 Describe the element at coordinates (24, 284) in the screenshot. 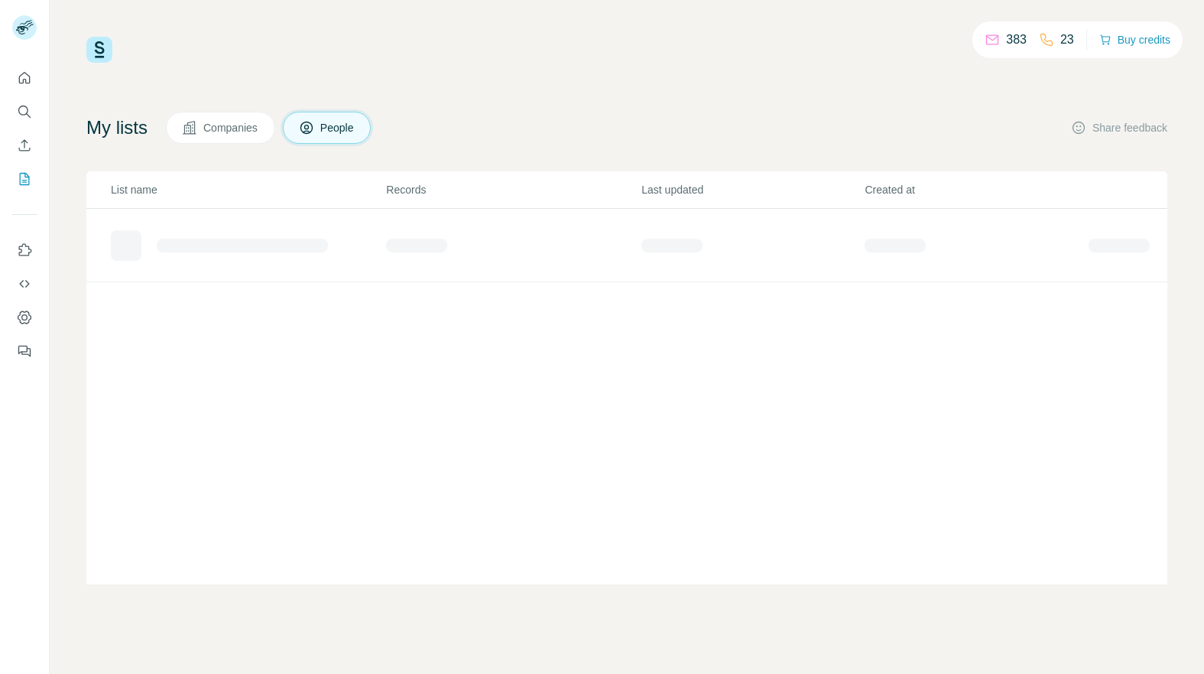

I see `button: Use Surfe API` at that location.